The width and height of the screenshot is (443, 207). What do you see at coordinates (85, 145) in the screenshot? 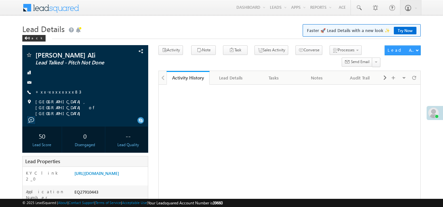
I see `div: Disengaged` at bounding box center [85, 145].